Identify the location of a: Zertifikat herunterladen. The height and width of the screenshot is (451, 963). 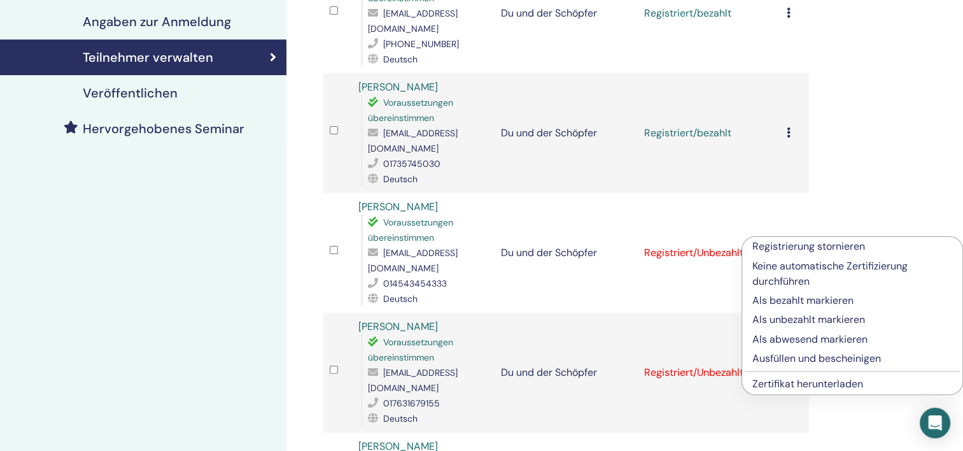
(808, 383).